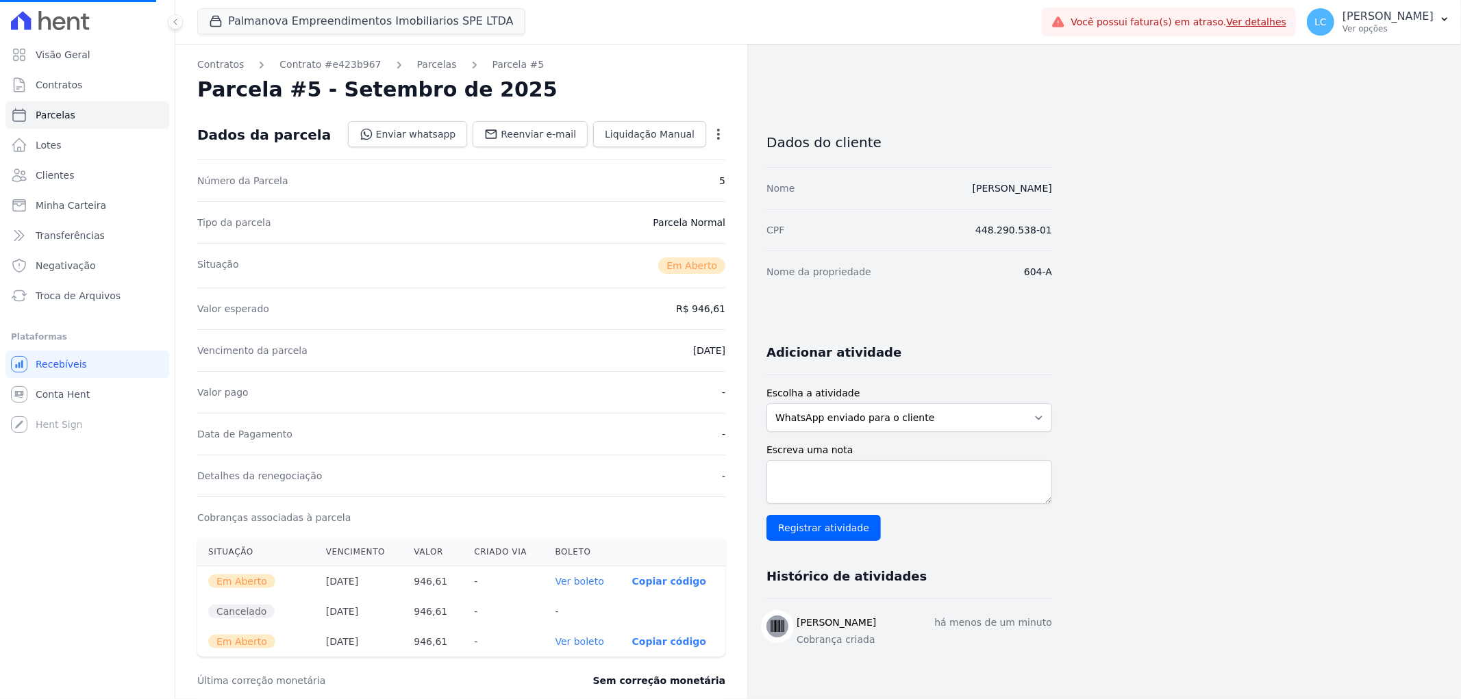 The width and height of the screenshot is (1461, 699). What do you see at coordinates (924, 640) in the screenshot?
I see `p: Cobrança criada` at bounding box center [924, 640].